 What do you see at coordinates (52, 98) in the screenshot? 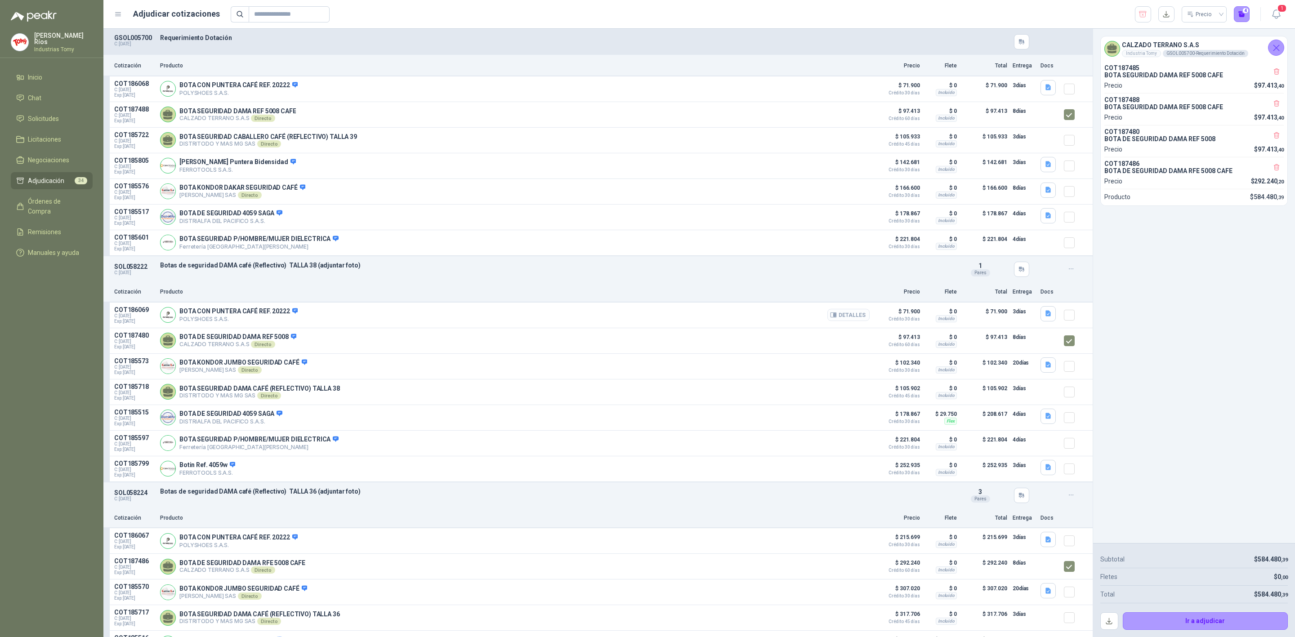
I see `a: Chat` at bounding box center [52, 98].